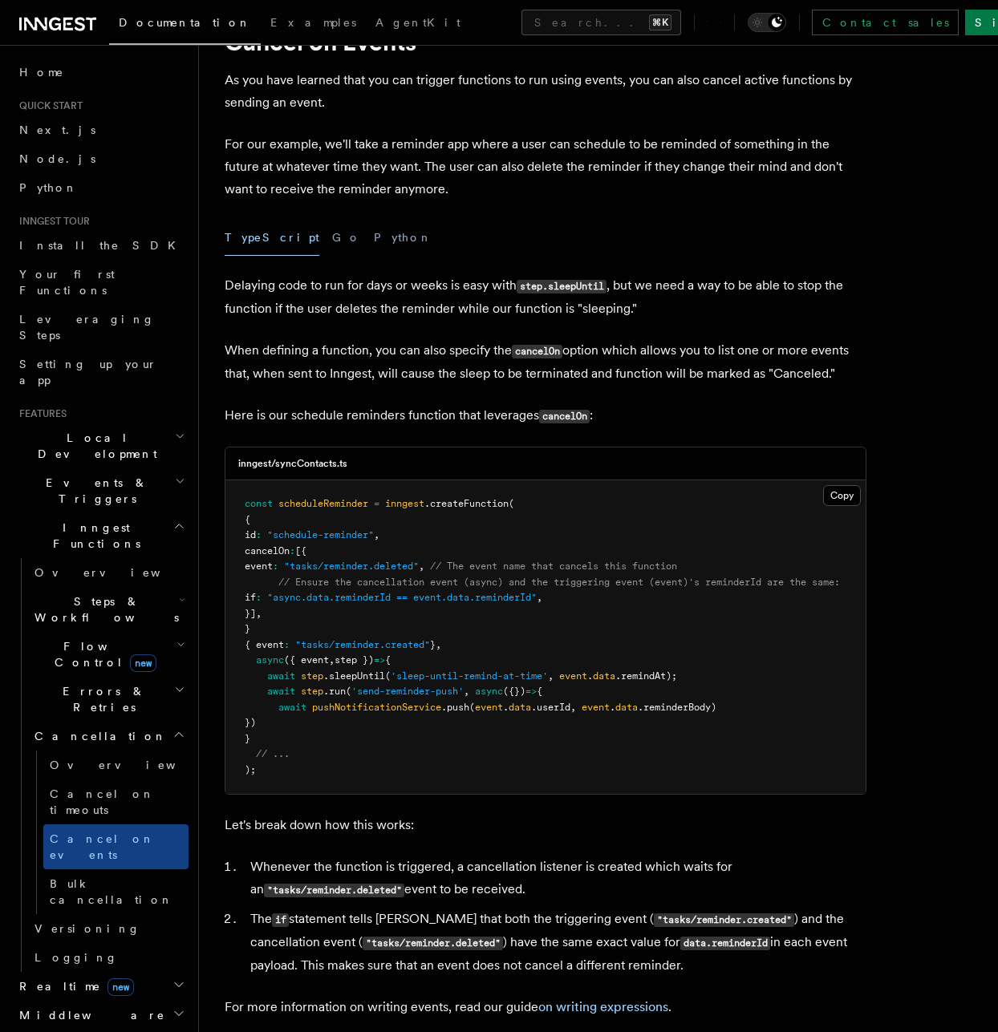 The height and width of the screenshot is (1032, 998). What do you see at coordinates (100, 245) in the screenshot?
I see `a: Install the SDK` at bounding box center [100, 245].